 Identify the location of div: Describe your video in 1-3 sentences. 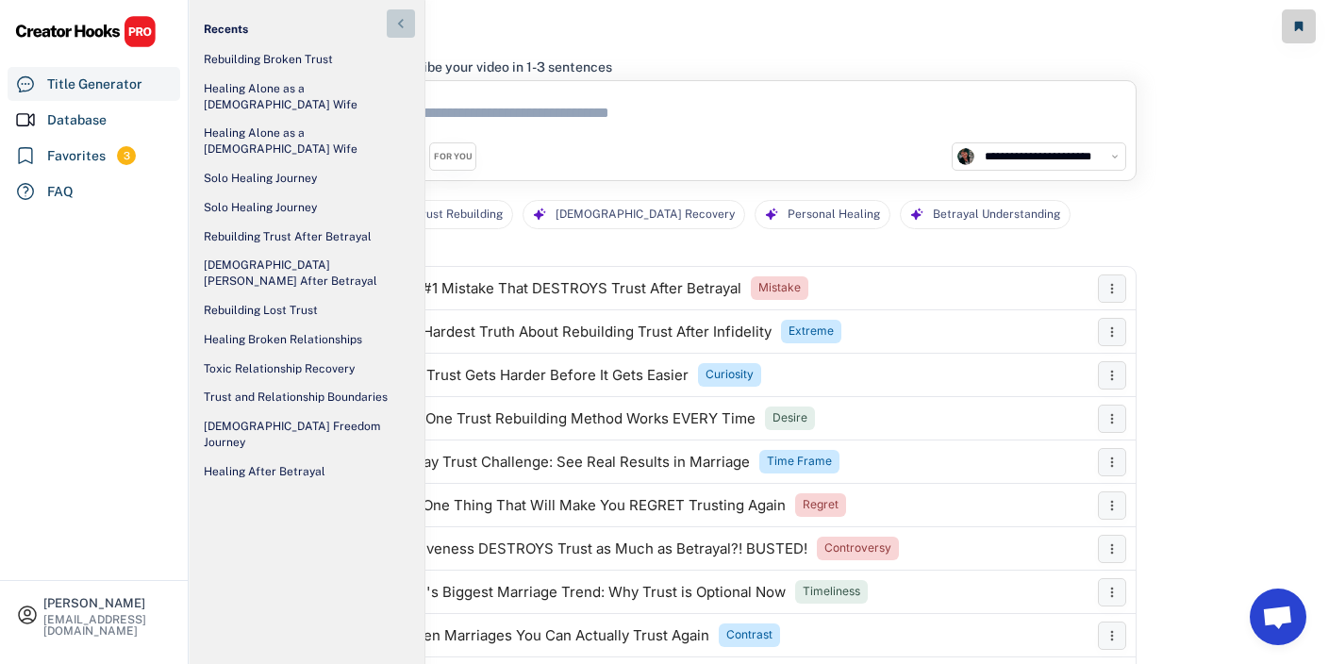
(499, 67).